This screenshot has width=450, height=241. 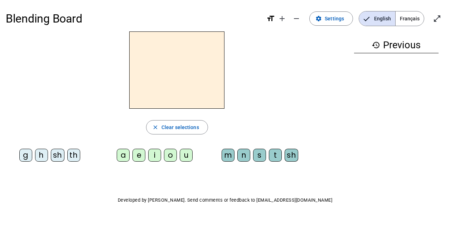 What do you see at coordinates (170, 155) in the screenshot?
I see `div: o` at bounding box center [170, 155].